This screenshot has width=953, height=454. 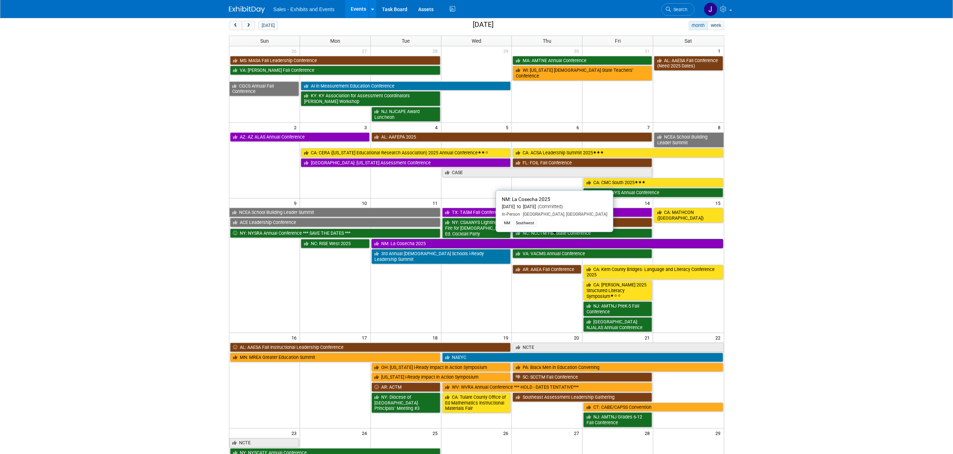 I want to click on img: Joe Quinn, so click(x=711, y=9).